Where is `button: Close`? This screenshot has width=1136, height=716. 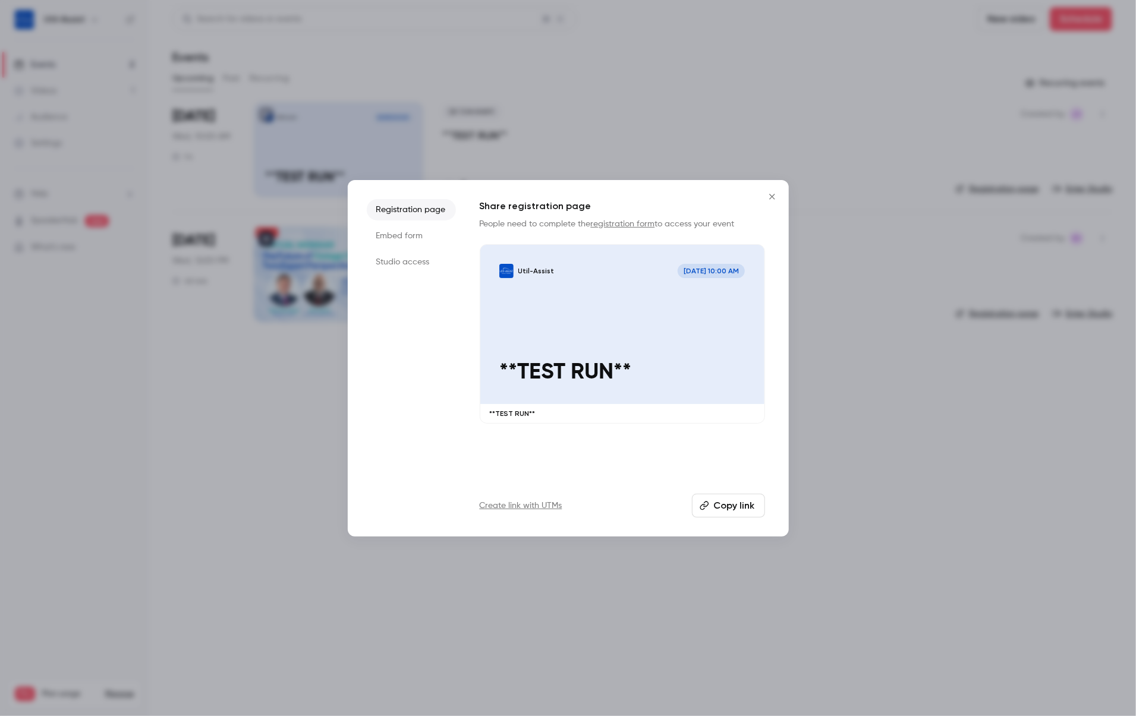
button: Close is located at coordinates (772, 197).